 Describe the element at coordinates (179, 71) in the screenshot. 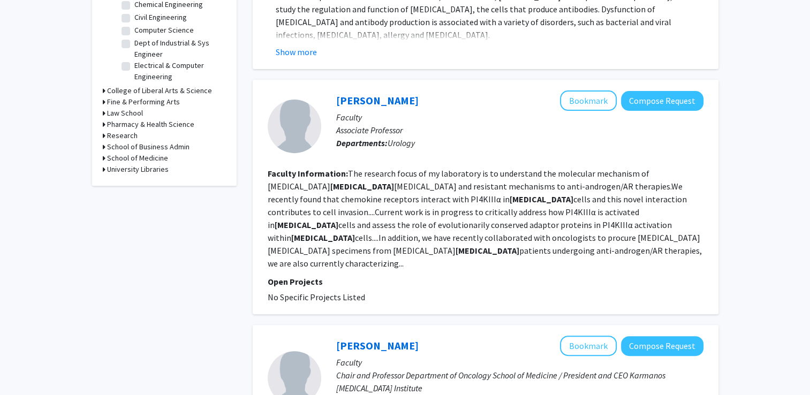

I see `label: Electrical & Computer Engineering` at that location.